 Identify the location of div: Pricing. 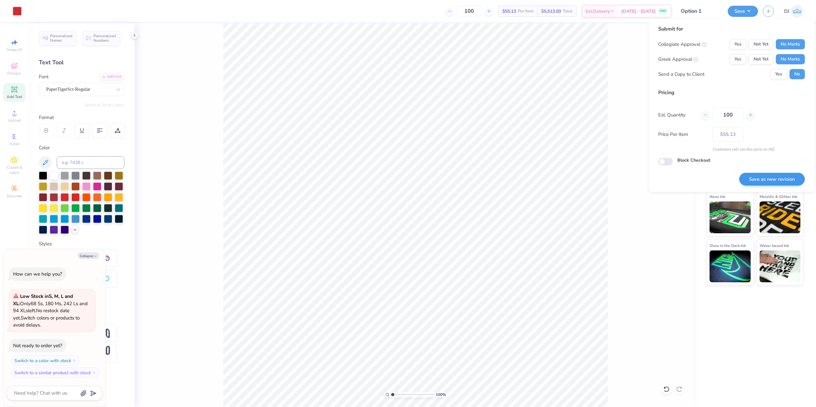
(731, 93).